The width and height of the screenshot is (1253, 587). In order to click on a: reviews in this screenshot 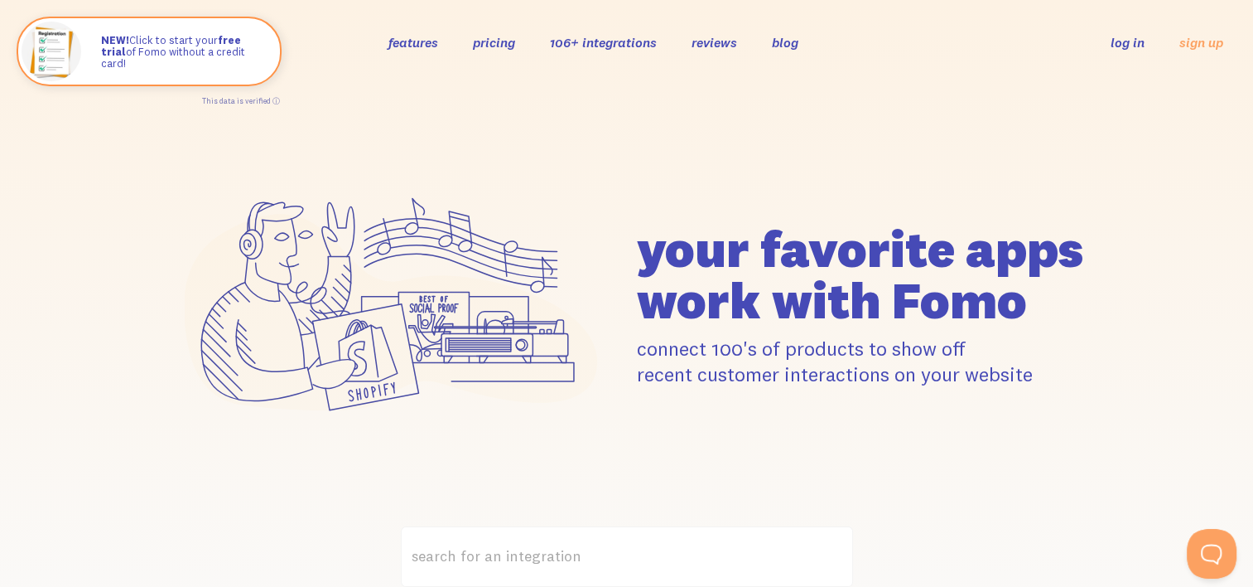, I will do `click(714, 42)`.